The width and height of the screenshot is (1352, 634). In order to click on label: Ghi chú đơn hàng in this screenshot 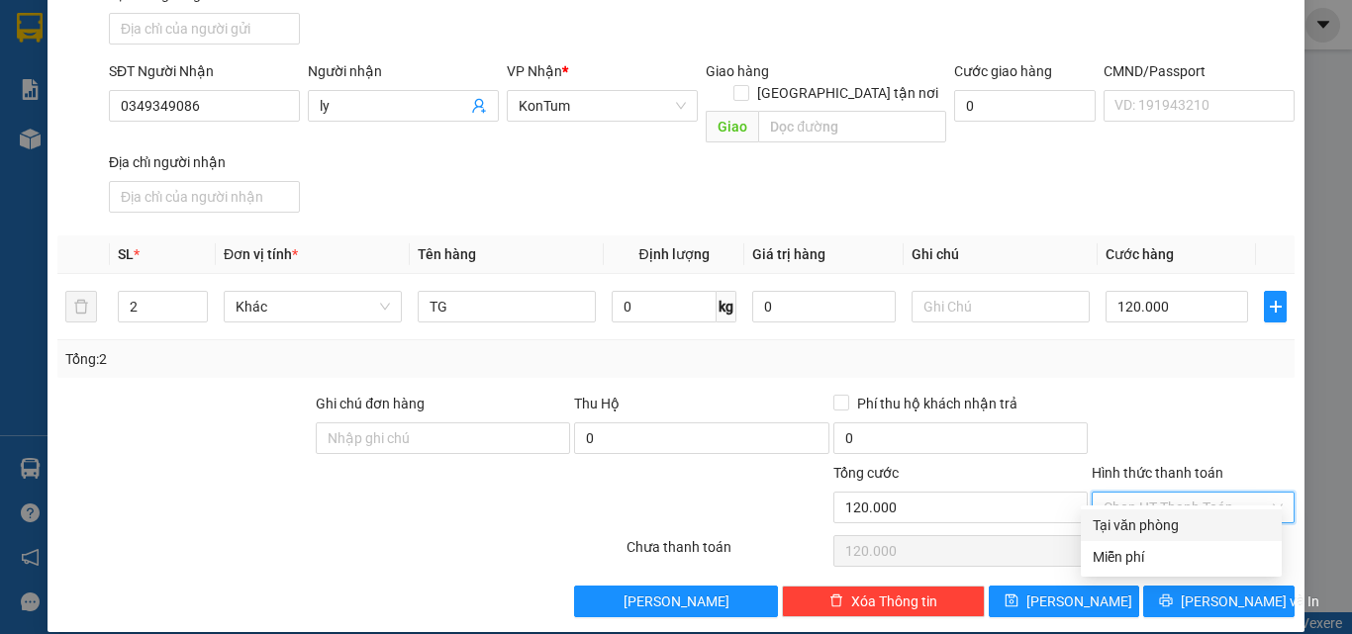, I will do `click(370, 404)`.